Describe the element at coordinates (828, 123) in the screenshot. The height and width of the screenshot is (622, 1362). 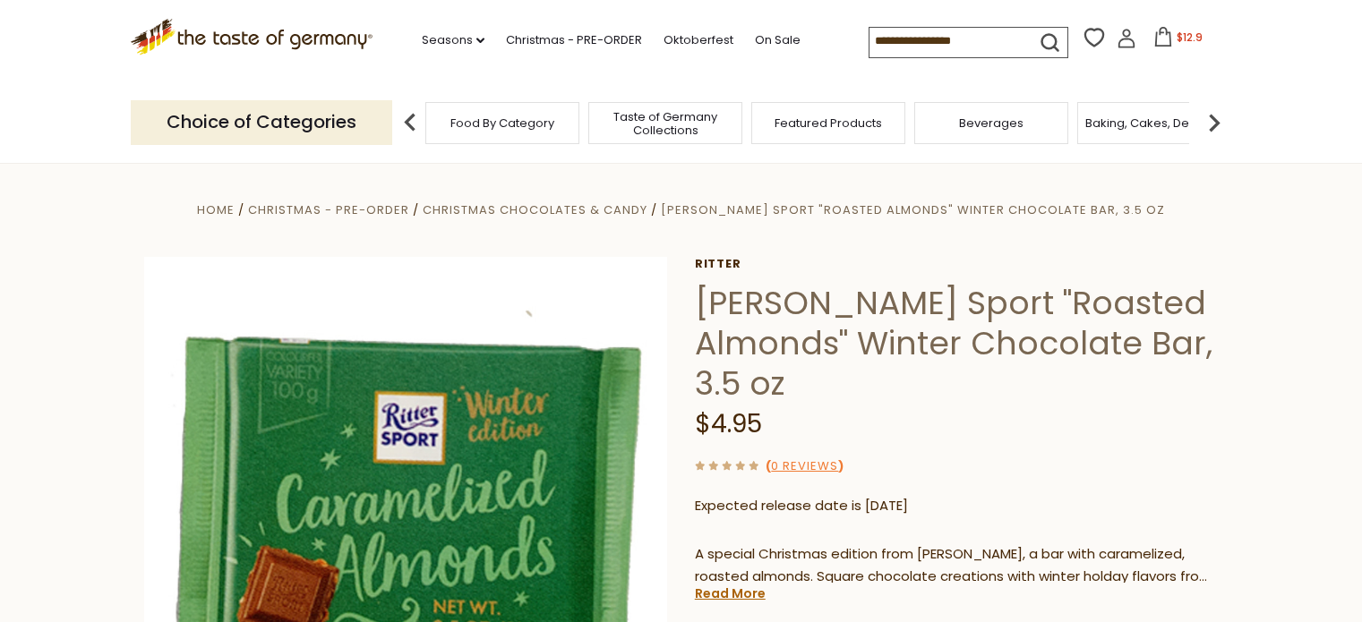
I see `span: Featured Products` at that location.